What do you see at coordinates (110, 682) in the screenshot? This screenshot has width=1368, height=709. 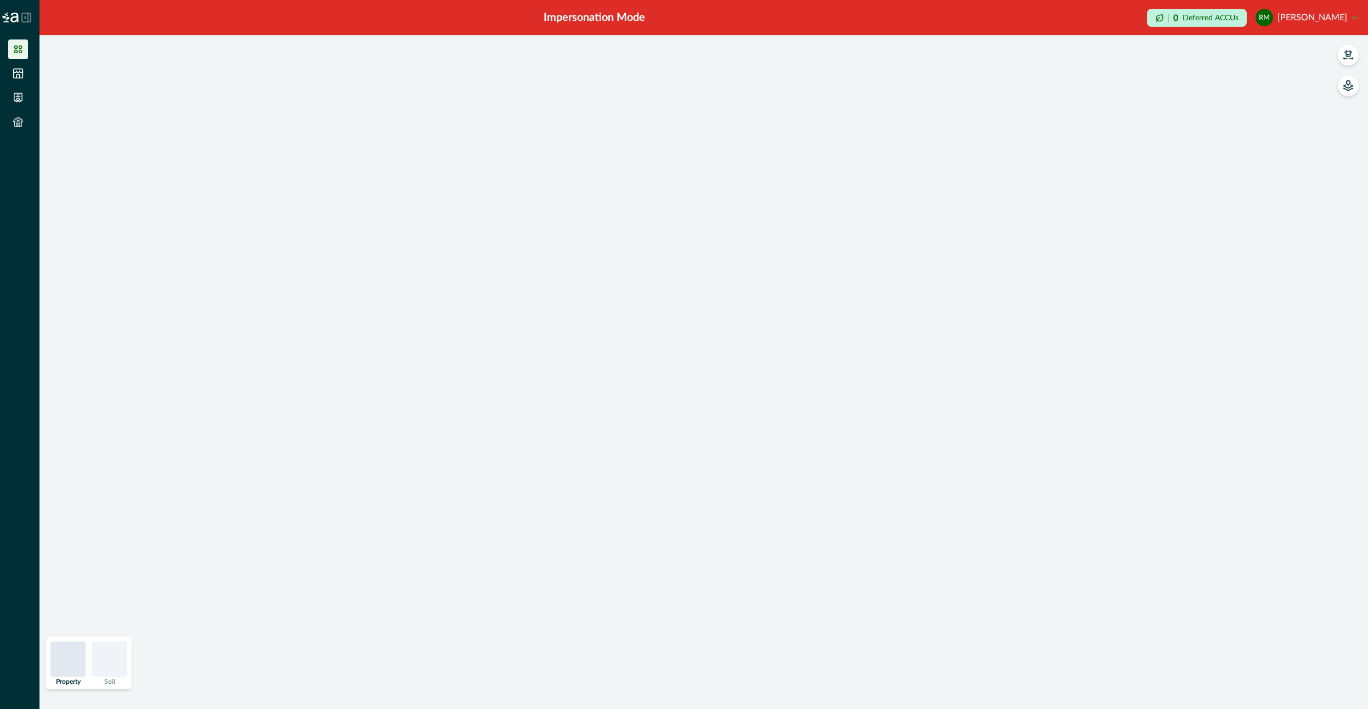 I see `p: Soil` at bounding box center [110, 682].